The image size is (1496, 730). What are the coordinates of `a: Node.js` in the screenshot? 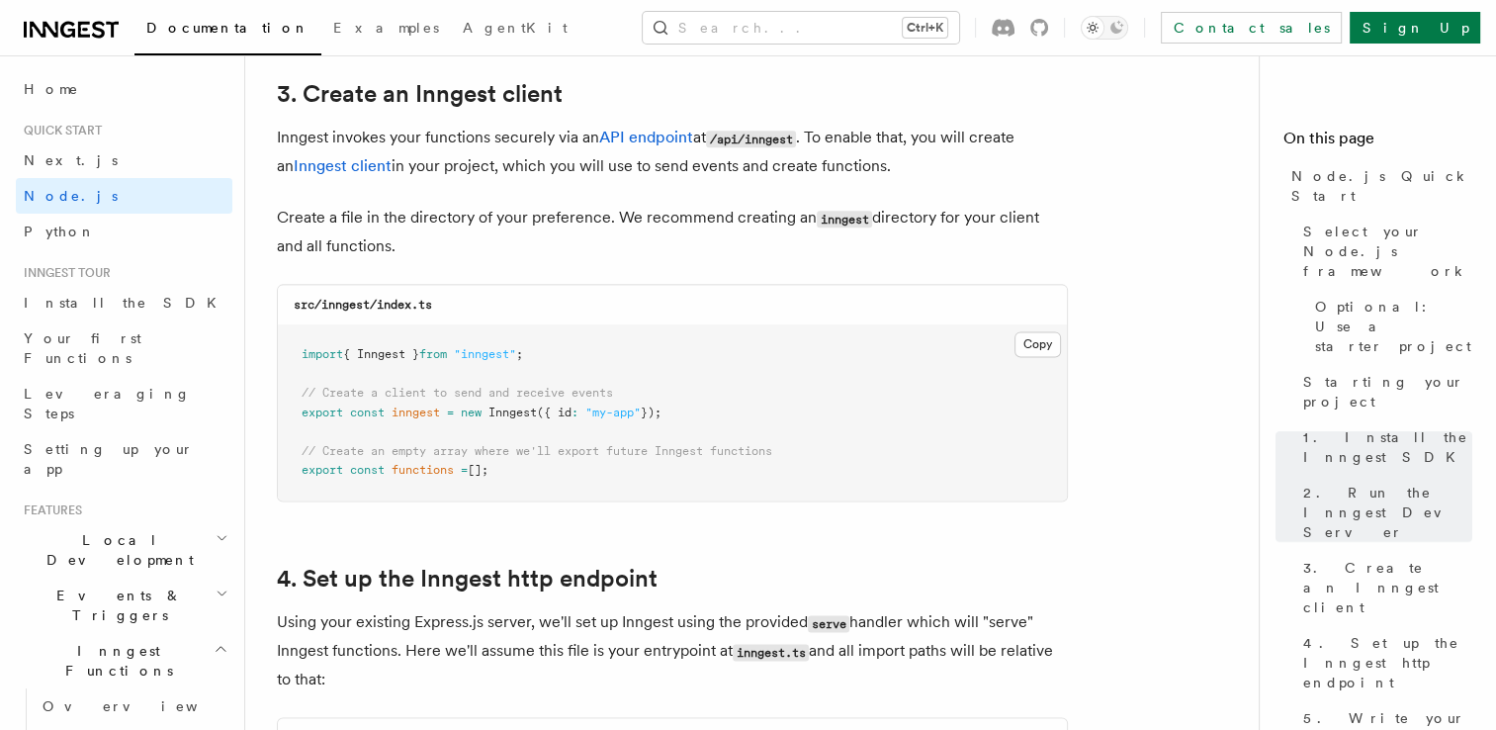 It's located at (124, 196).